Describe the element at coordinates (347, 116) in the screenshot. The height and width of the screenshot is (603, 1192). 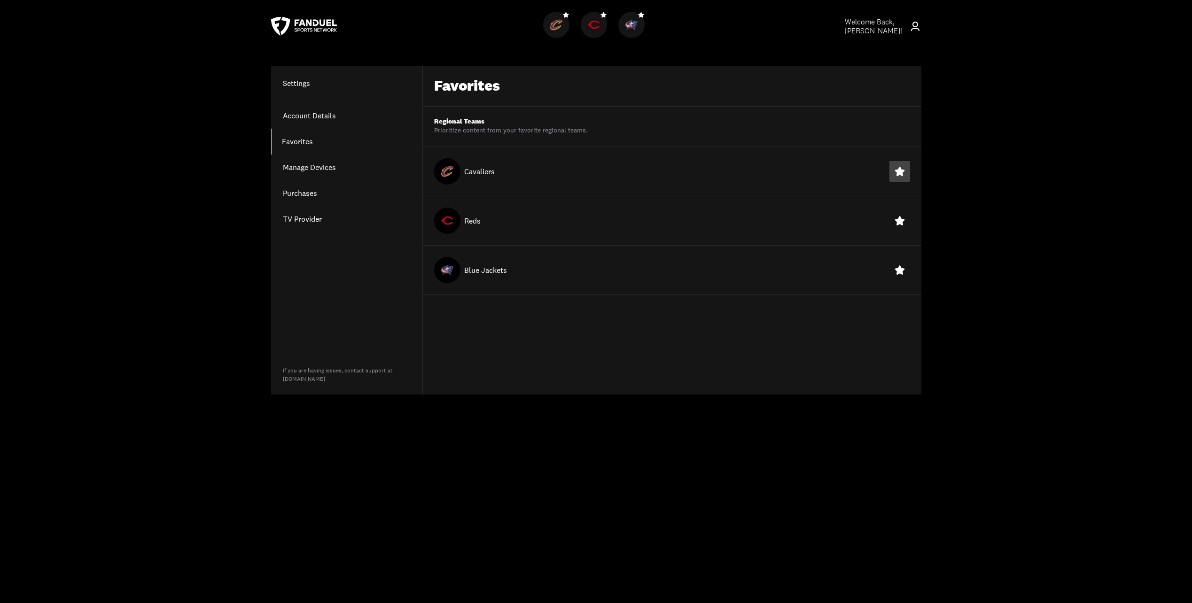
I see `a: Account Details` at that location.